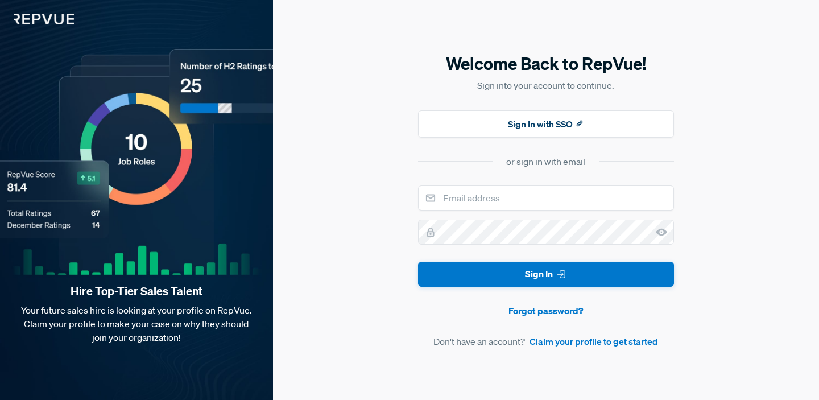 Image resolution: width=819 pixels, height=400 pixels. Describe the element at coordinates (546, 198) in the screenshot. I see `input: Email address` at that location.